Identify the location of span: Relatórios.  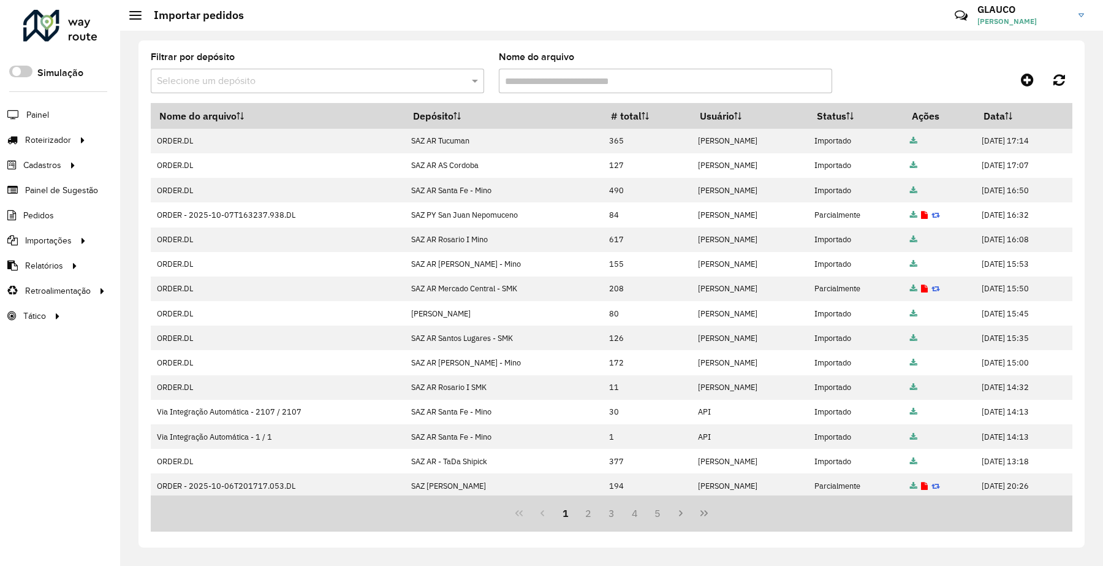
(44, 265).